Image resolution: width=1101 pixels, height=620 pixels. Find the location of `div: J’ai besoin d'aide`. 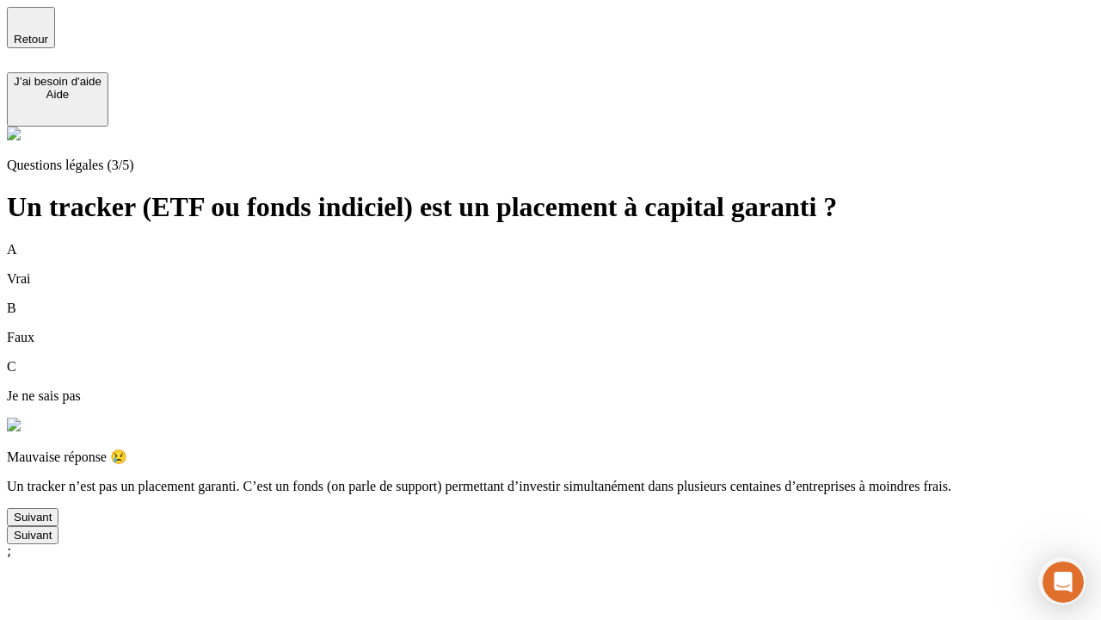

div: J’ai besoin d'aide is located at coordinates (58, 81).